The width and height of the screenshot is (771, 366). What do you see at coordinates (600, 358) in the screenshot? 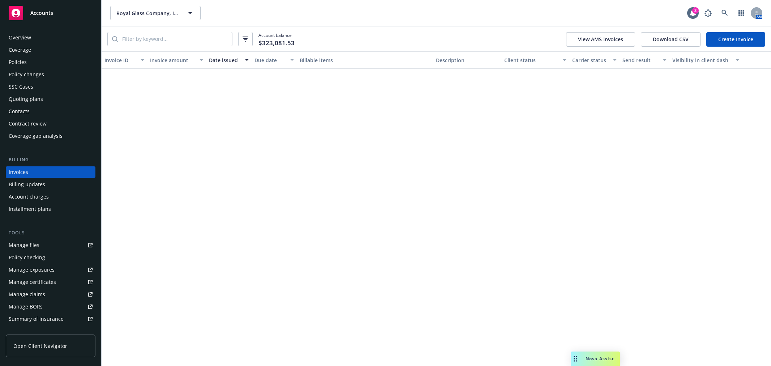
I see `span: Nova Assist` at bounding box center [600, 358].